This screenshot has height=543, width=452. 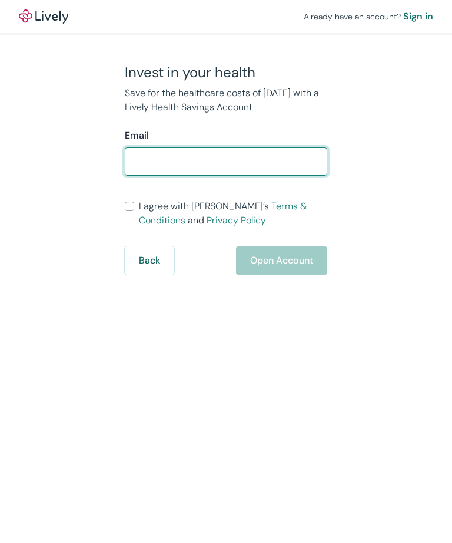 I want to click on a: LivelyLively, so click(x=44, y=16).